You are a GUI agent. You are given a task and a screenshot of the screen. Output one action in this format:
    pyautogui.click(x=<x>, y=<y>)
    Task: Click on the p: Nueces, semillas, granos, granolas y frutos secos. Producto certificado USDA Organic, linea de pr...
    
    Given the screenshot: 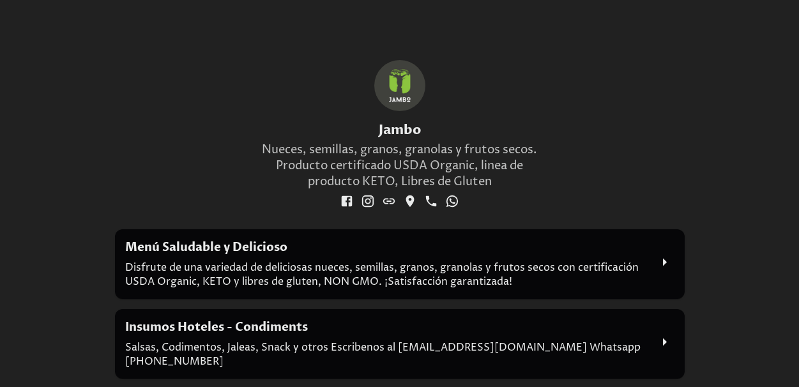 What is the action you would take?
    pyautogui.click(x=400, y=165)
    